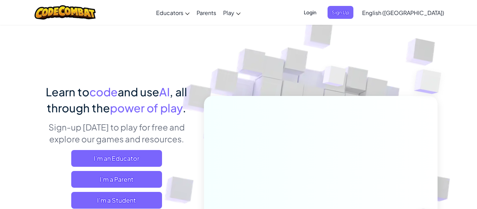 Image resolution: width=477 pixels, height=209 pixels. Describe the element at coordinates (341, 12) in the screenshot. I see `span: Sign Up` at that location.